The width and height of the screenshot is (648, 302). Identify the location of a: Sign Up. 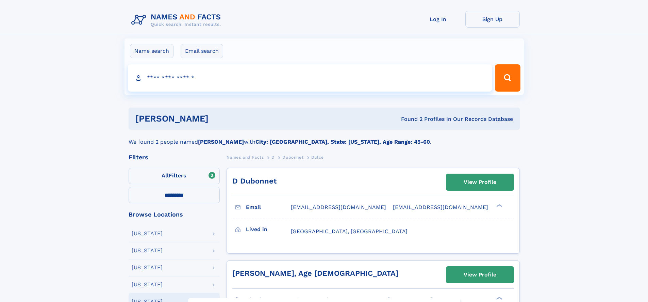
(493, 19).